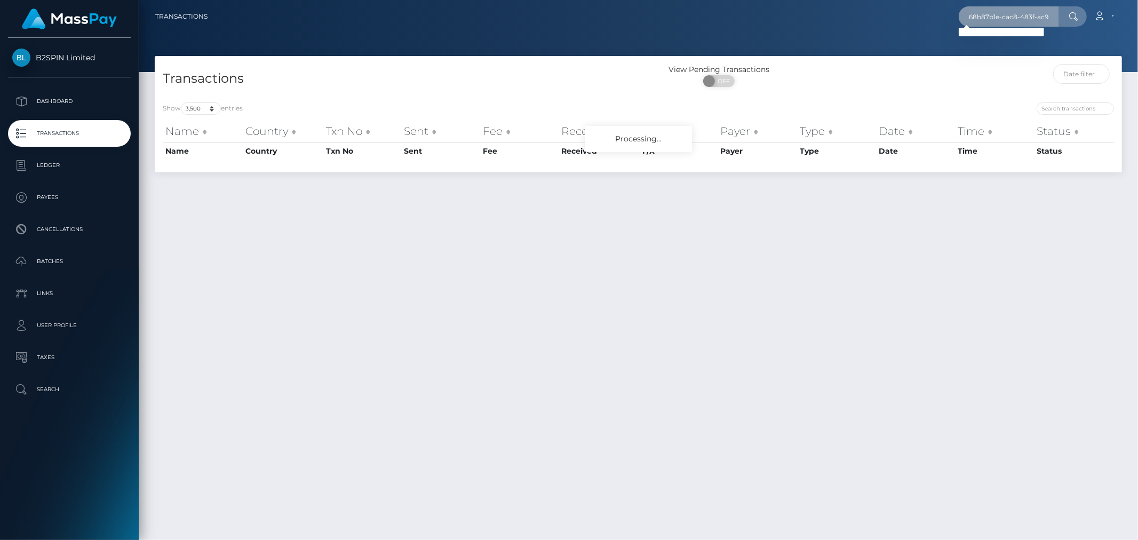 The height and width of the screenshot is (540, 1138). What do you see at coordinates (69, 326) in the screenshot?
I see `a: User Profile` at bounding box center [69, 326].